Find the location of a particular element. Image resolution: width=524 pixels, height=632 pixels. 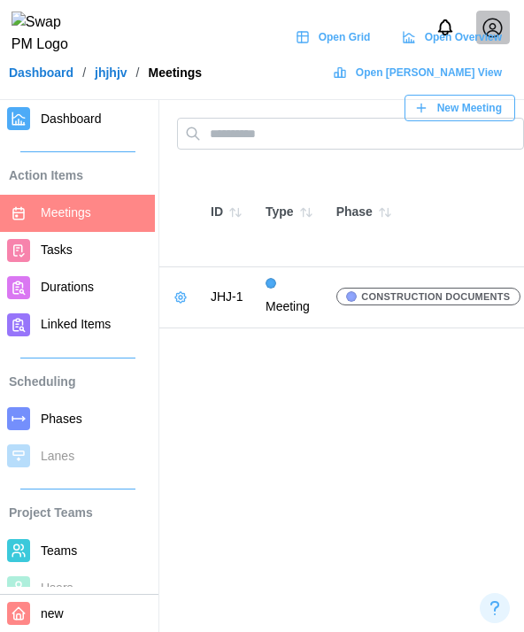

span: Dashboard is located at coordinates (71, 119).